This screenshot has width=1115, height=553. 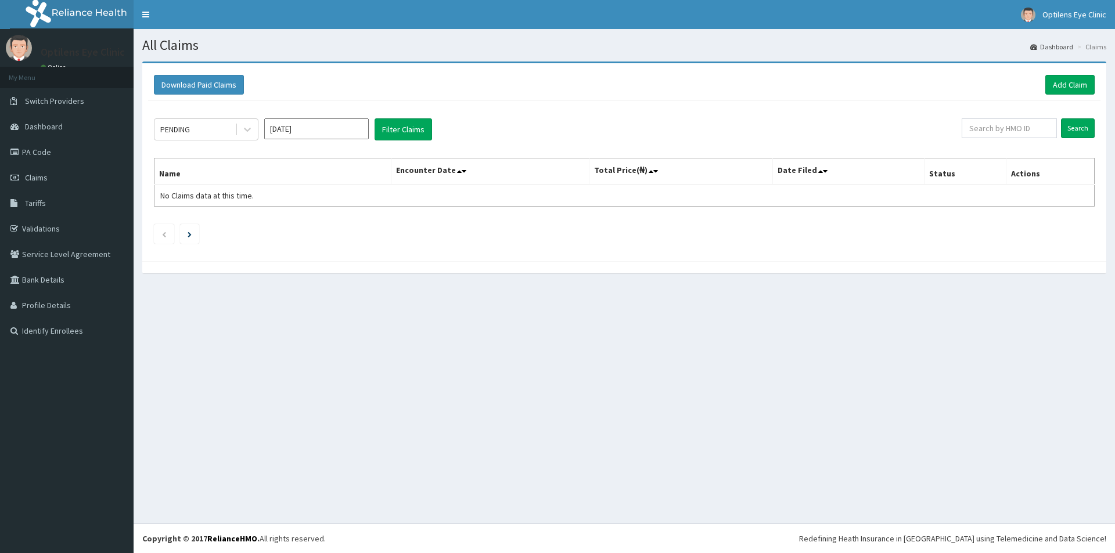 What do you see at coordinates (55, 67) in the screenshot?
I see `a: Online` at bounding box center [55, 67].